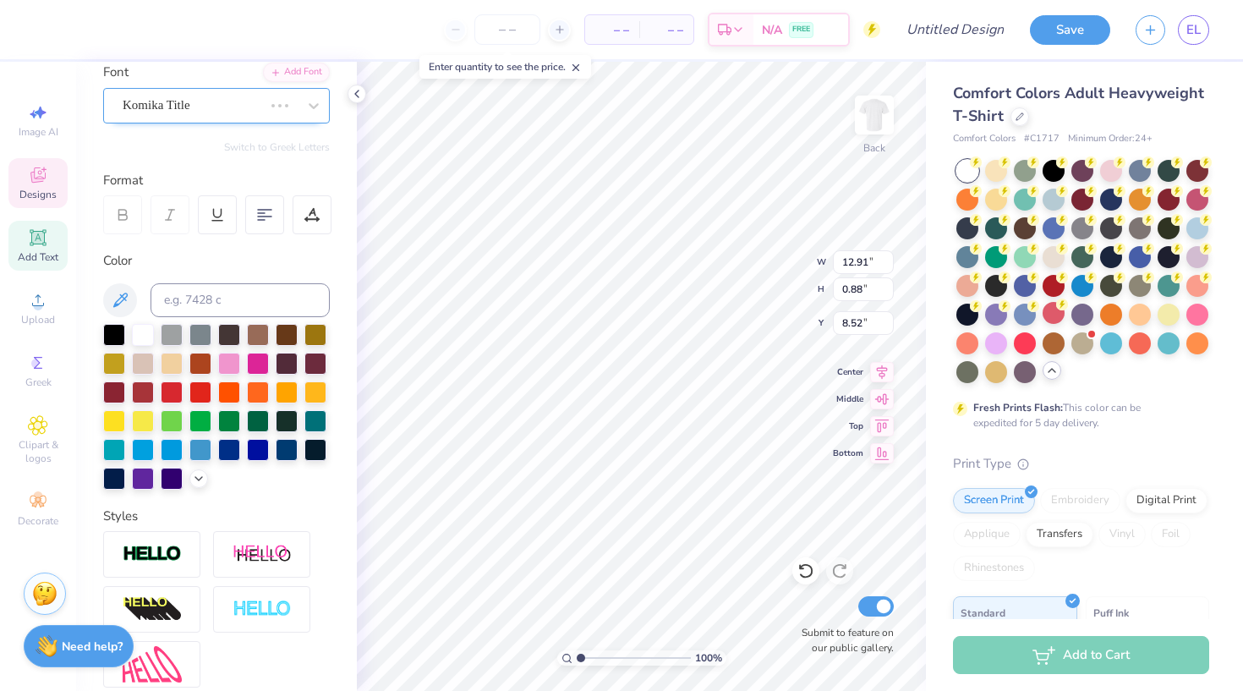 The height and width of the screenshot is (691, 1243). Describe the element at coordinates (1193, 30) in the screenshot. I see `span: EL` at that location.